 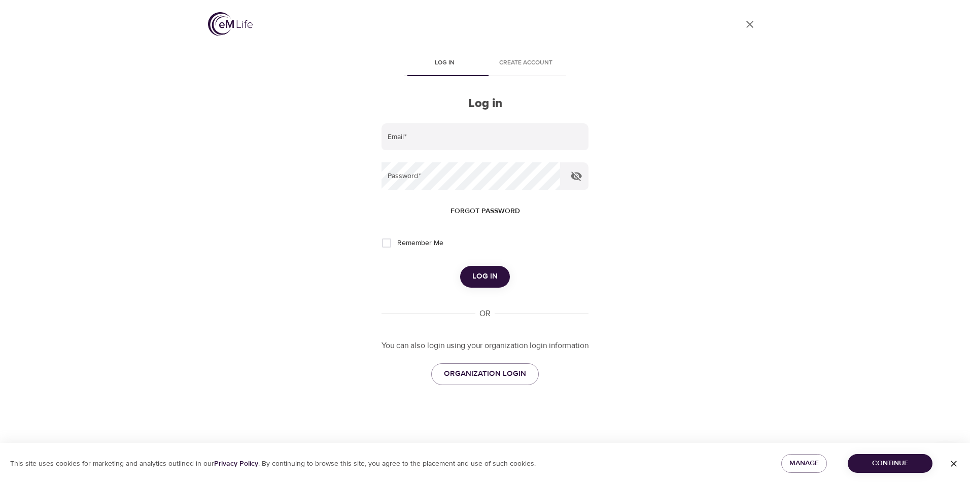 What do you see at coordinates (485, 64) in the screenshot?
I see `div: disabled tabs example` at bounding box center [485, 64].